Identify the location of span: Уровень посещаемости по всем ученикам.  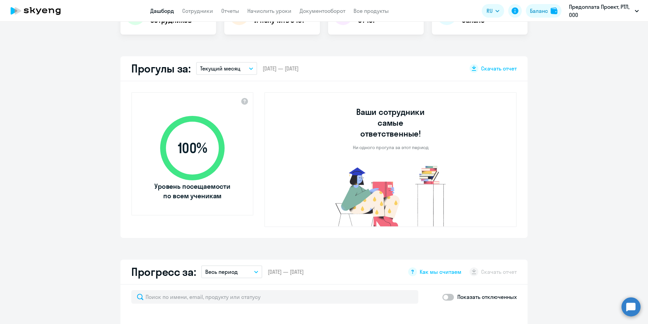
(192, 191).